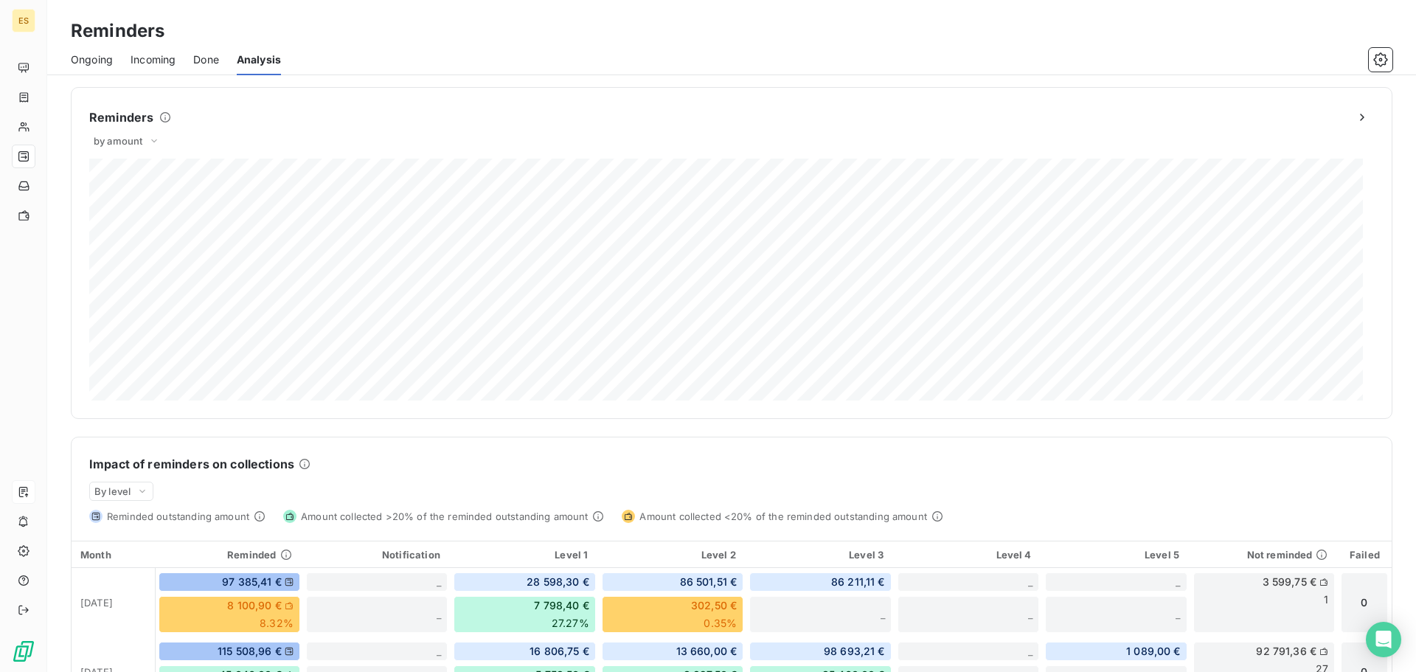 Image resolution: width=1416 pixels, height=672 pixels. Describe the element at coordinates (112, 491) in the screenshot. I see `span: By level` at that location.